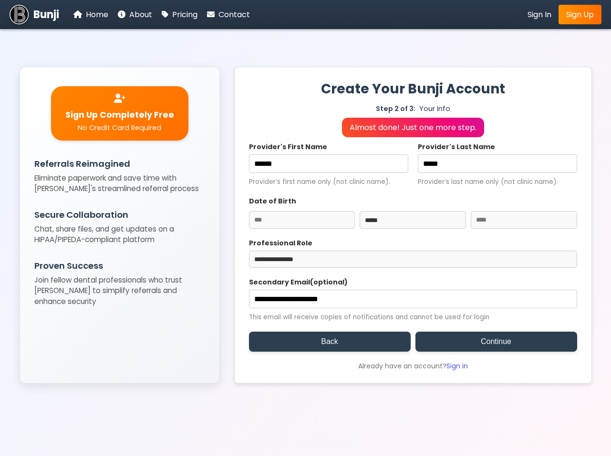 Image resolution: width=611 pixels, height=456 pixels. Describe the element at coordinates (46, 14) in the screenshot. I see `span: Bunji` at that location.